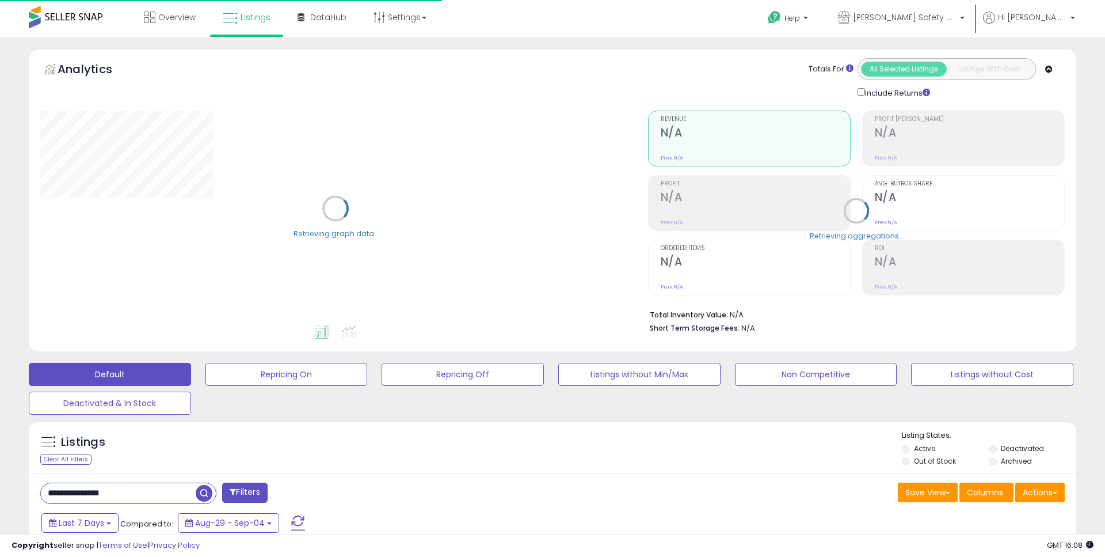 The height and width of the screenshot is (557, 1105). What do you see at coordinates (789, 20) in the screenshot?
I see `a: Help` at bounding box center [789, 20].